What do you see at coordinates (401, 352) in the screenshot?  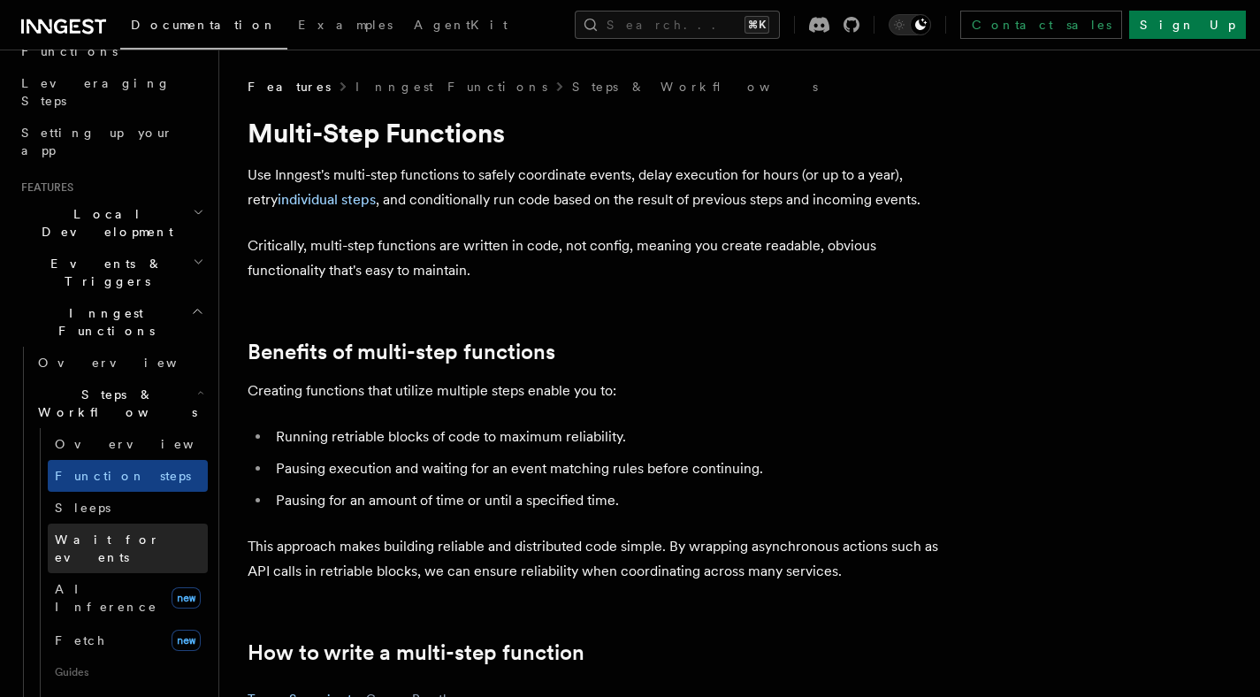 I see `a: Benefits of multi-step functions` at bounding box center [401, 352].